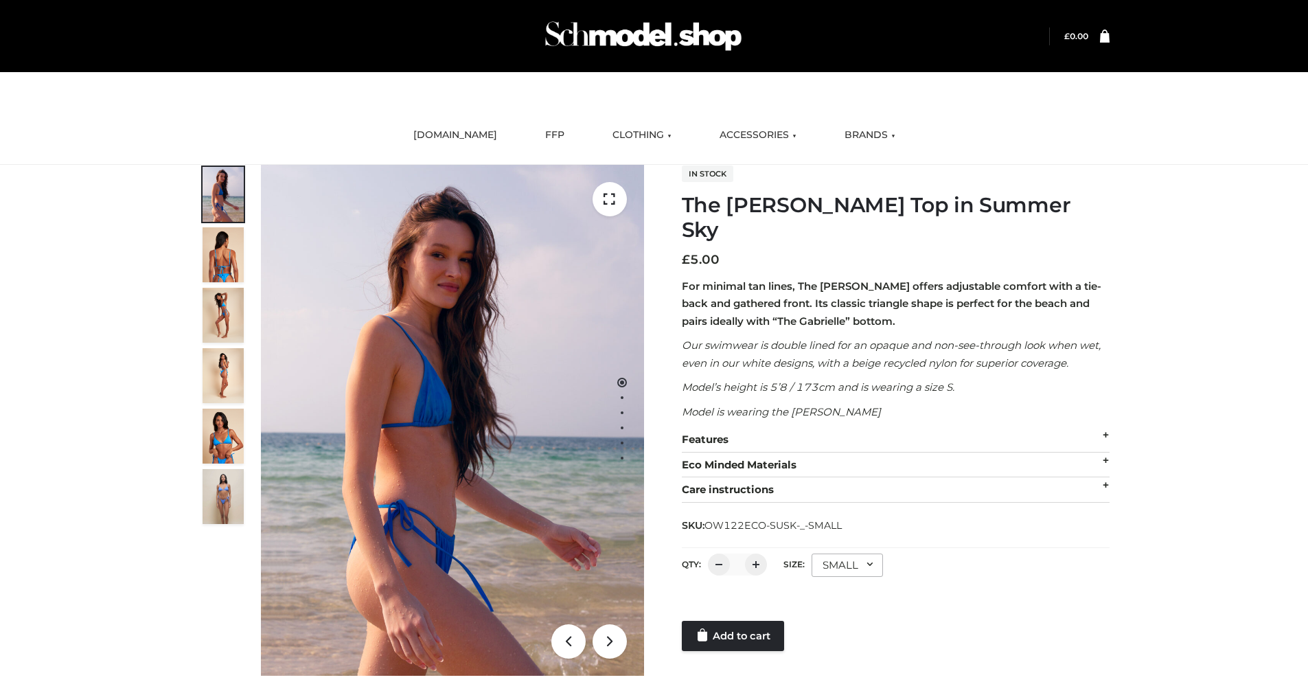 Image resolution: width=1308 pixels, height=682 pixels. I want to click on a: BRANDS, so click(870, 135).